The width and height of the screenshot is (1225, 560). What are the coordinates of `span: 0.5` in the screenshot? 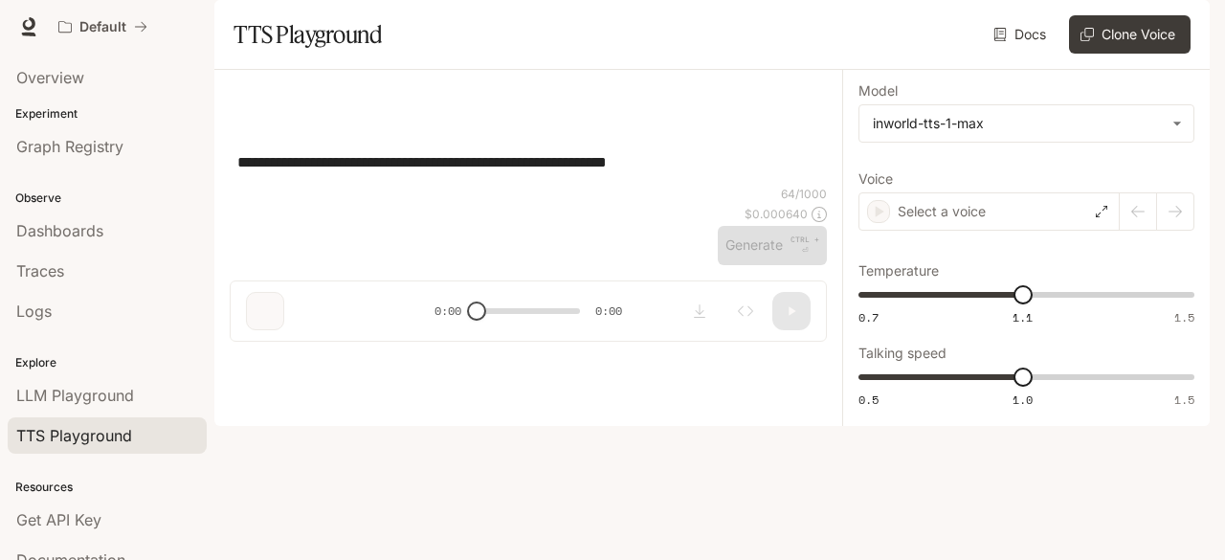 It's located at (868, 399).